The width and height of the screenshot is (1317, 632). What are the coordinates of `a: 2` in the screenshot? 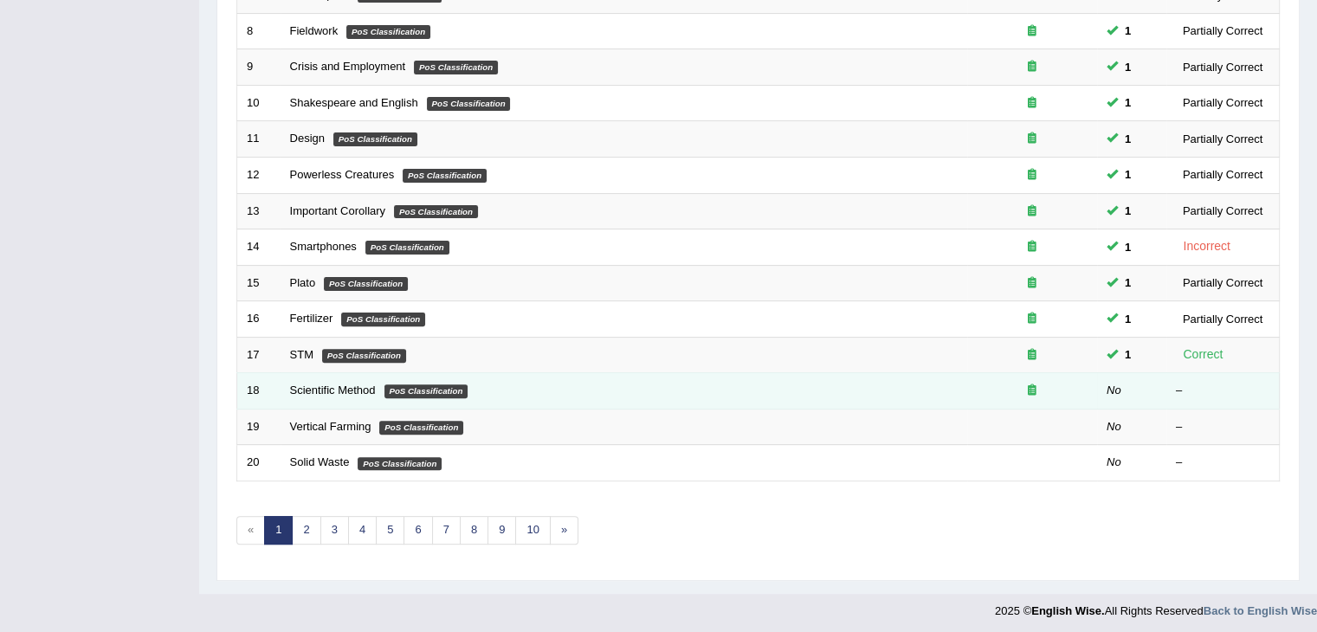 It's located at (306, 530).